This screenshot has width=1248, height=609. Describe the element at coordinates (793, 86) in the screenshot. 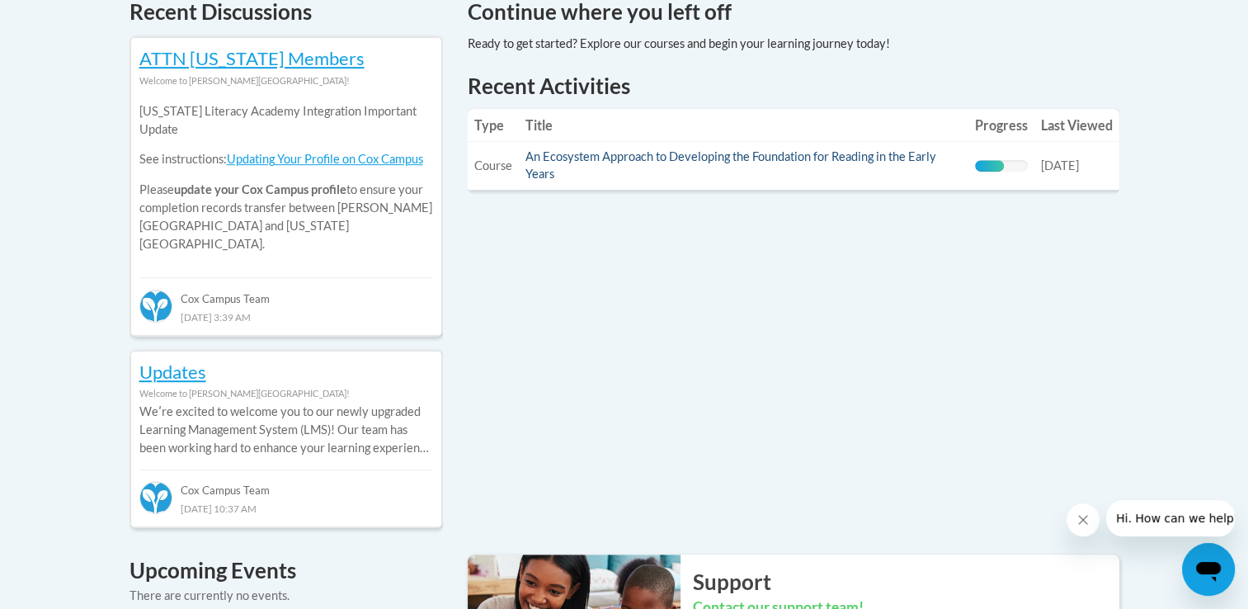

I see `h1: Recent Activities` at that location.